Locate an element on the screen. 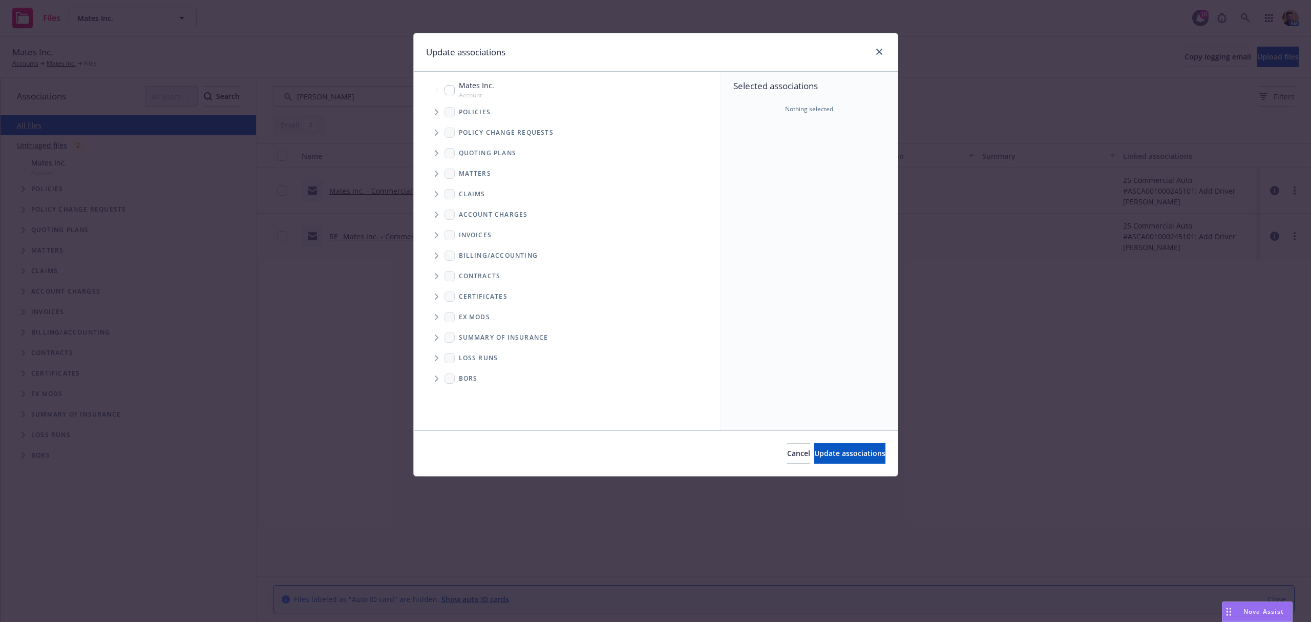 The width and height of the screenshot is (1311, 622). span: Account charges is located at coordinates (493, 215).